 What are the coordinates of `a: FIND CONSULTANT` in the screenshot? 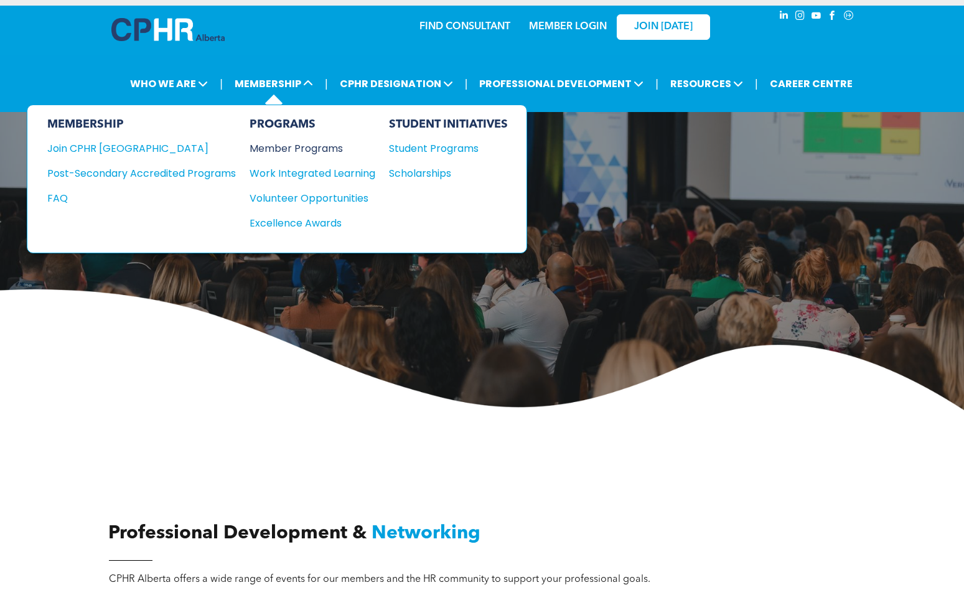 It's located at (465, 27).